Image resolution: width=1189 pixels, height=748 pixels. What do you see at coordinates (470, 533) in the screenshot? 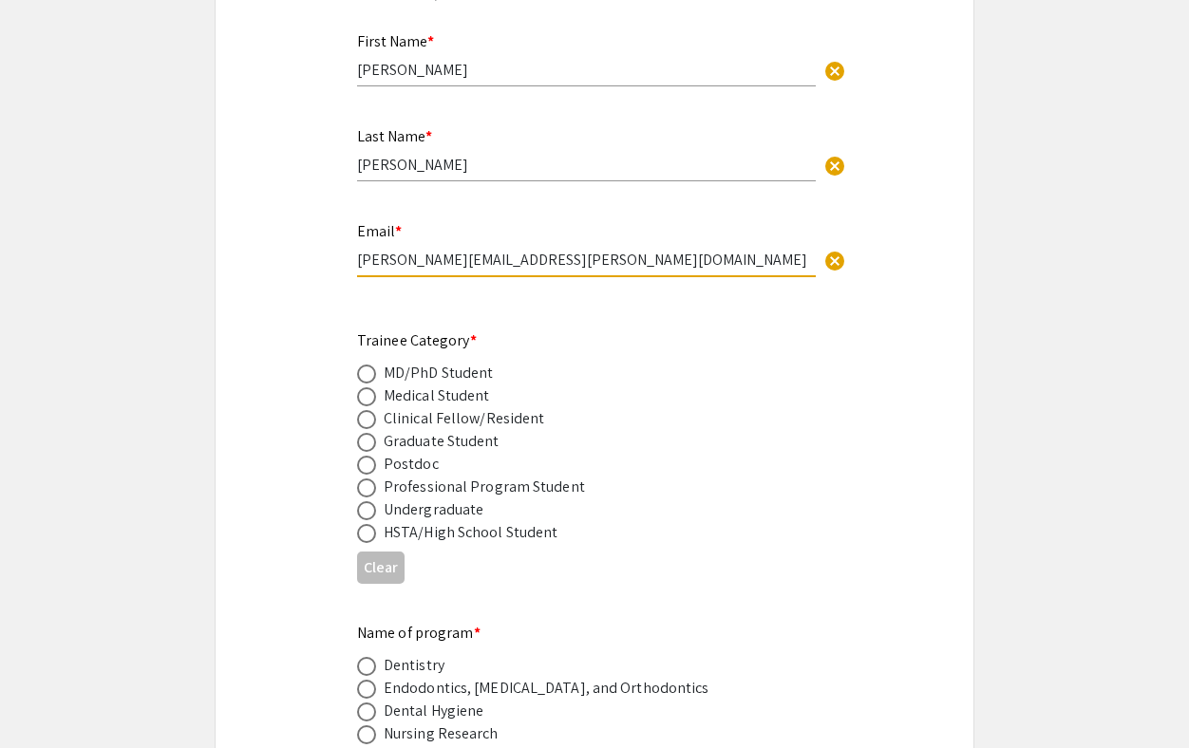
I see `div: HSTA/High School Student` at bounding box center [470, 533].